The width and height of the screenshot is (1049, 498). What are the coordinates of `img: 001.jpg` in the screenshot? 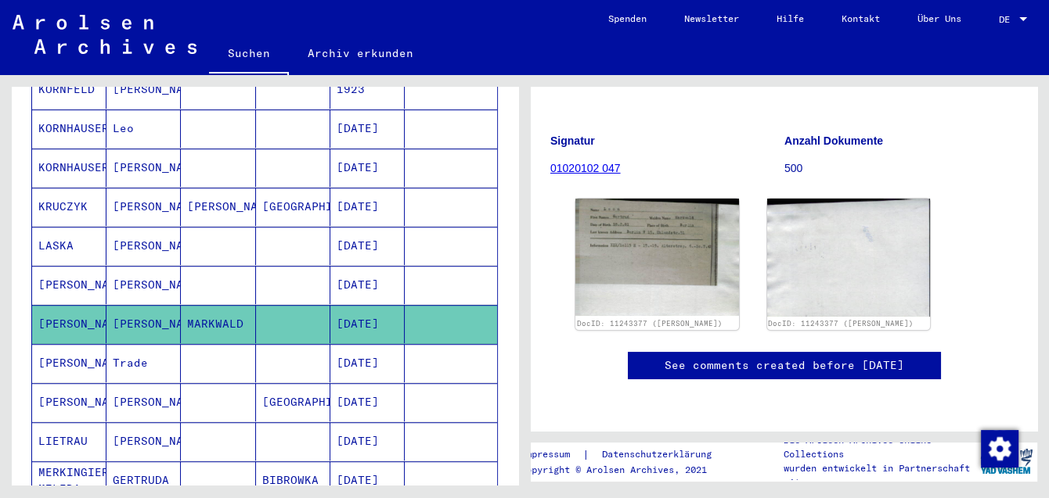 It's located at (657, 257).